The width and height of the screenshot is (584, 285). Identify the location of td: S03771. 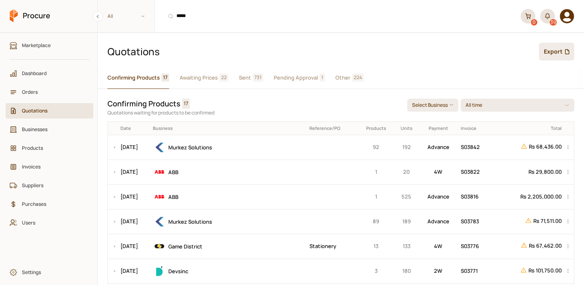
(475, 270).